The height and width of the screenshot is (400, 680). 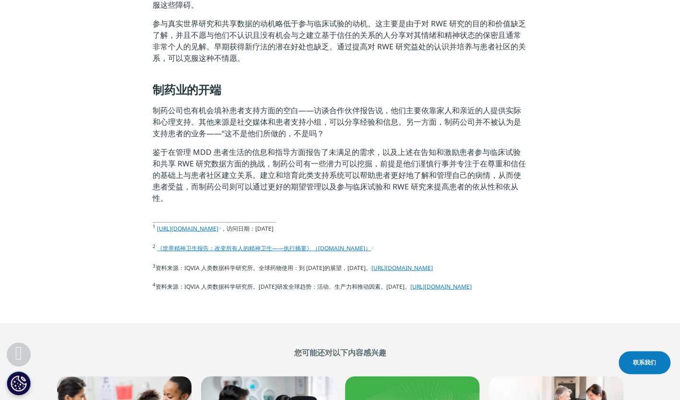 What do you see at coordinates (154, 265) in the screenshot?
I see `sup: 3` at bounding box center [154, 265].